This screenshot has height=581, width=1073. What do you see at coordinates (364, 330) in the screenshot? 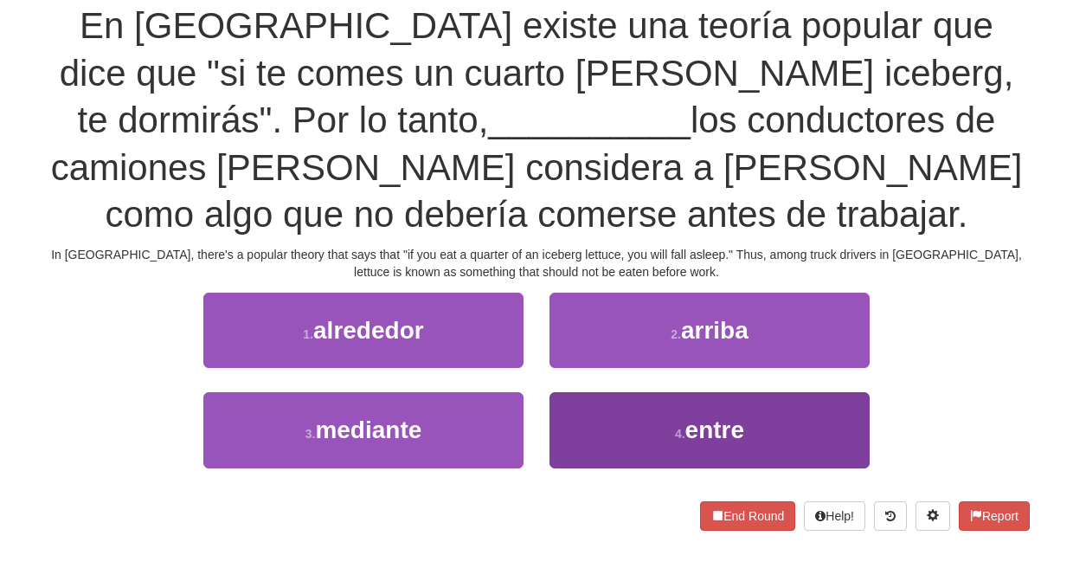
I see `button: 1.alrededor` at bounding box center [364, 330].